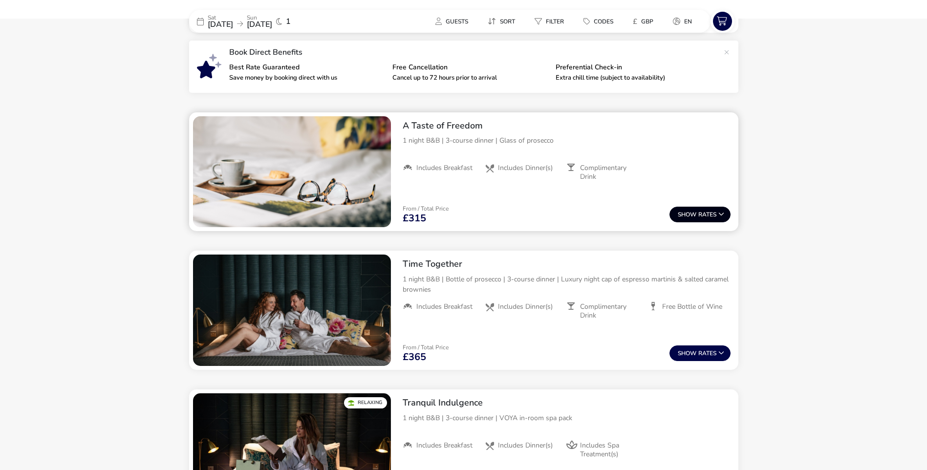 Image resolution: width=927 pixels, height=470 pixels. What do you see at coordinates (554, 21) in the screenshot?
I see `span: Filter` at bounding box center [554, 21].